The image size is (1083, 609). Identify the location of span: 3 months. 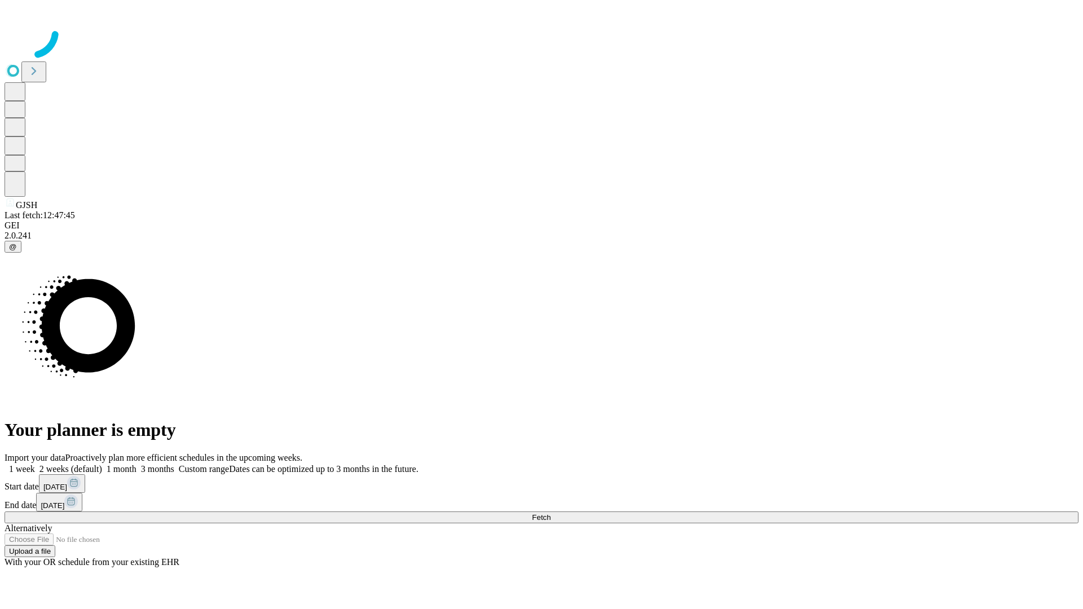
(157, 469).